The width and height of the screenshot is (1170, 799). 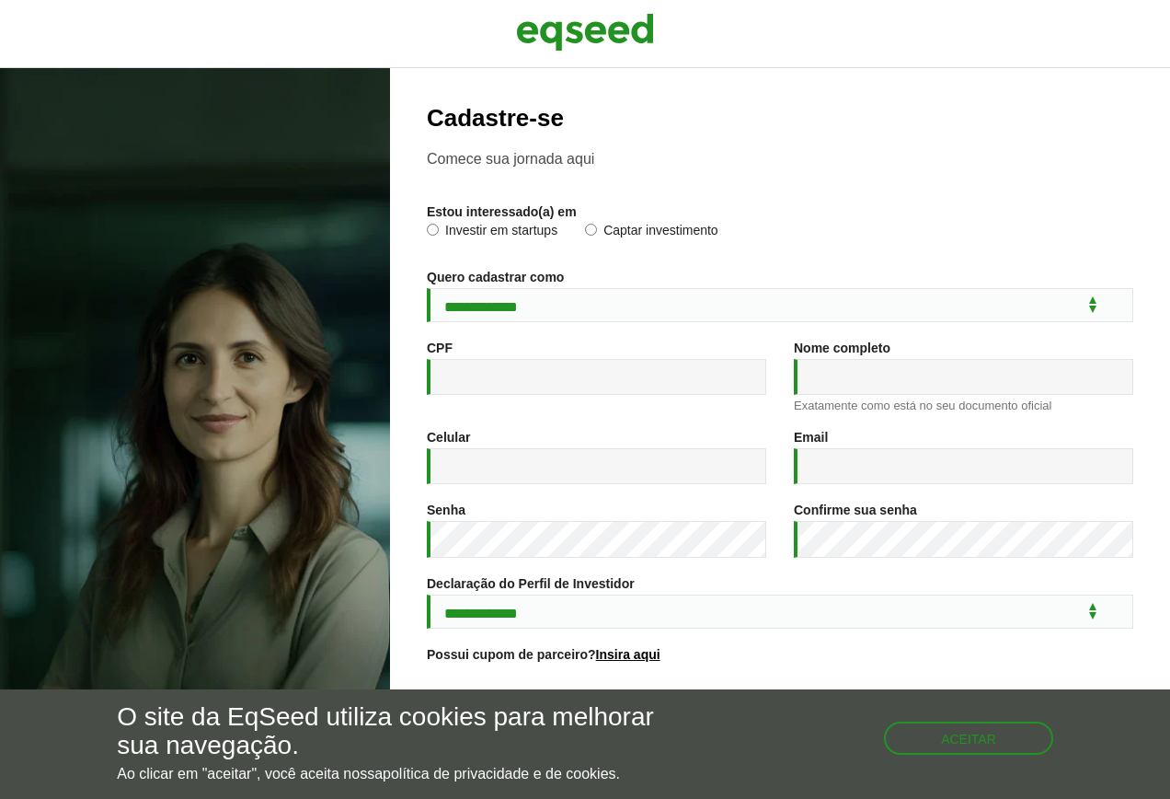 What do you see at coordinates (963, 405) in the screenshot?
I see `div: Exatamente como está no seu documento oficial` at bounding box center [963, 405].